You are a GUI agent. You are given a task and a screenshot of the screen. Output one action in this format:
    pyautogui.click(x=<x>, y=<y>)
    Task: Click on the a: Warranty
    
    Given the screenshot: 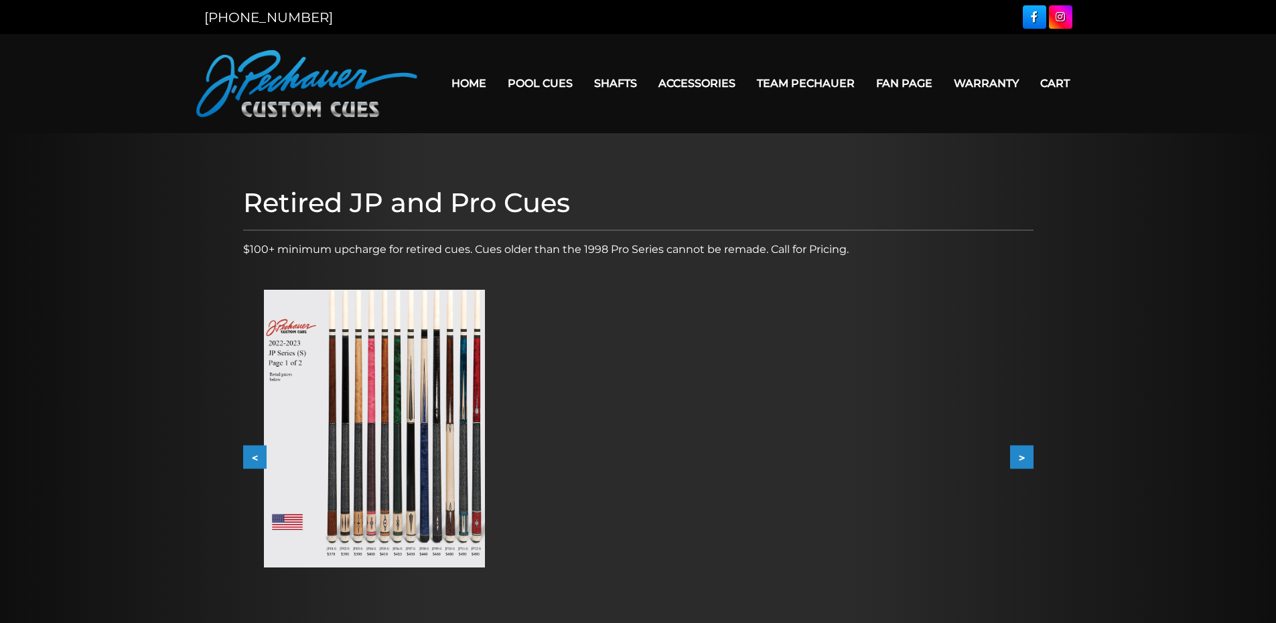 What is the action you would take?
    pyautogui.click(x=986, y=83)
    